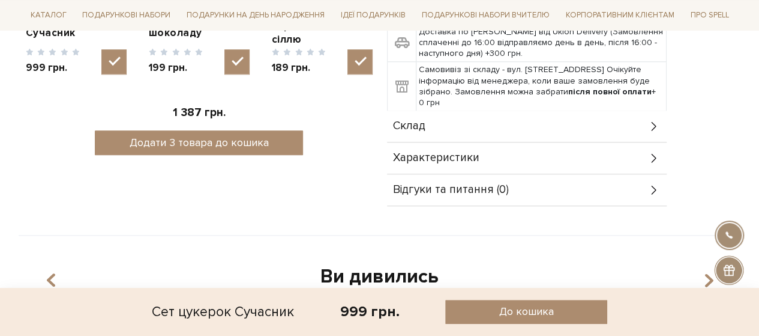 Image resolution: width=759 pixels, height=336 pixels. Describe the element at coordinates (526, 312) in the screenshot. I see `button: До кошика` at that location.